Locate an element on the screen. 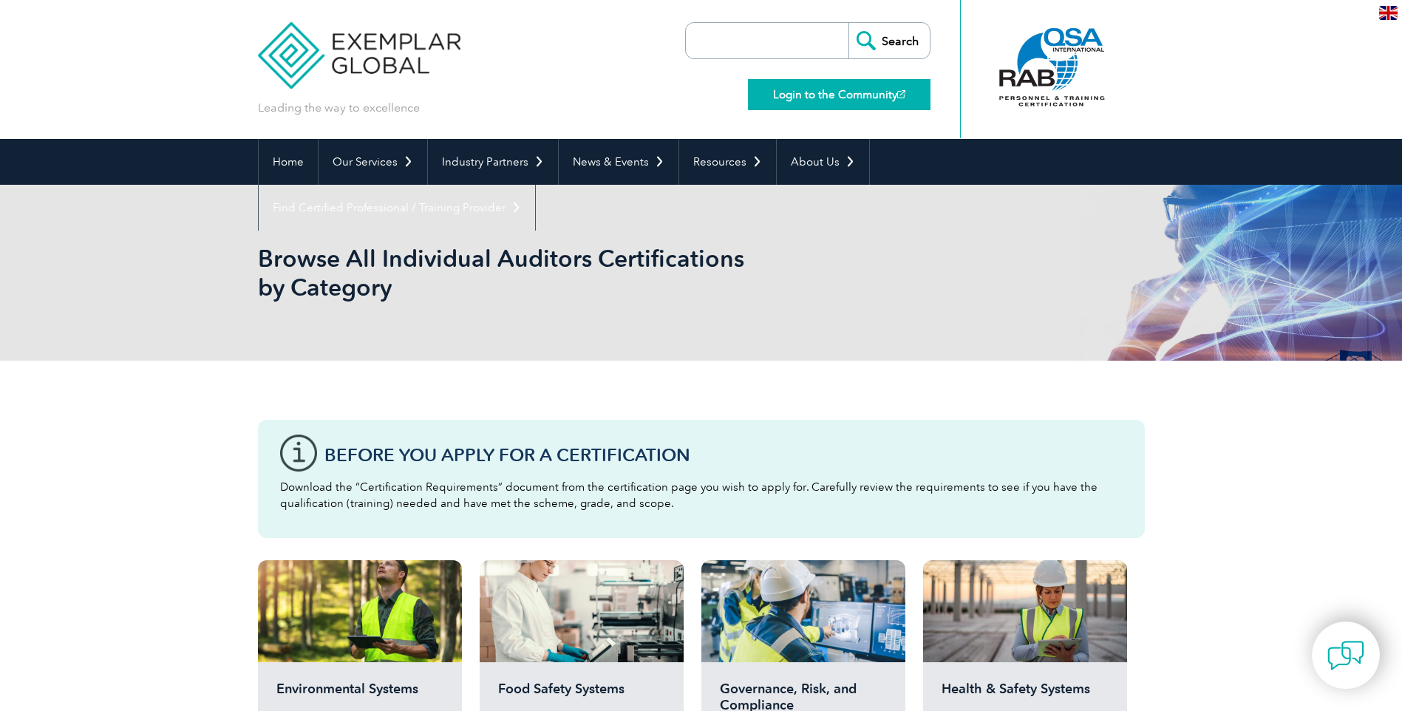 This screenshot has height=711, width=1402. a: About Us is located at coordinates (823, 162).